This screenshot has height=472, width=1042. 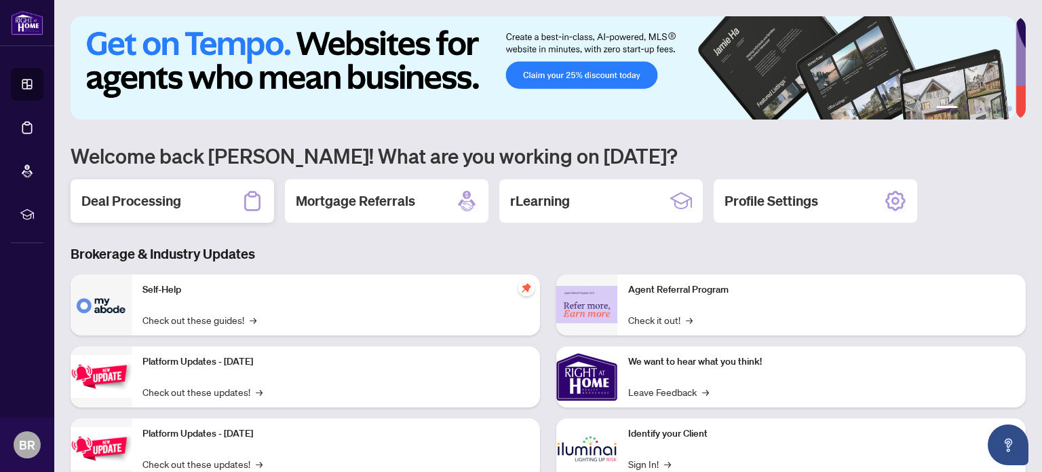 What do you see at coordinates (1010, 109) in the screenshot?
I see `button: 6` at bounding box center [1010, 109].